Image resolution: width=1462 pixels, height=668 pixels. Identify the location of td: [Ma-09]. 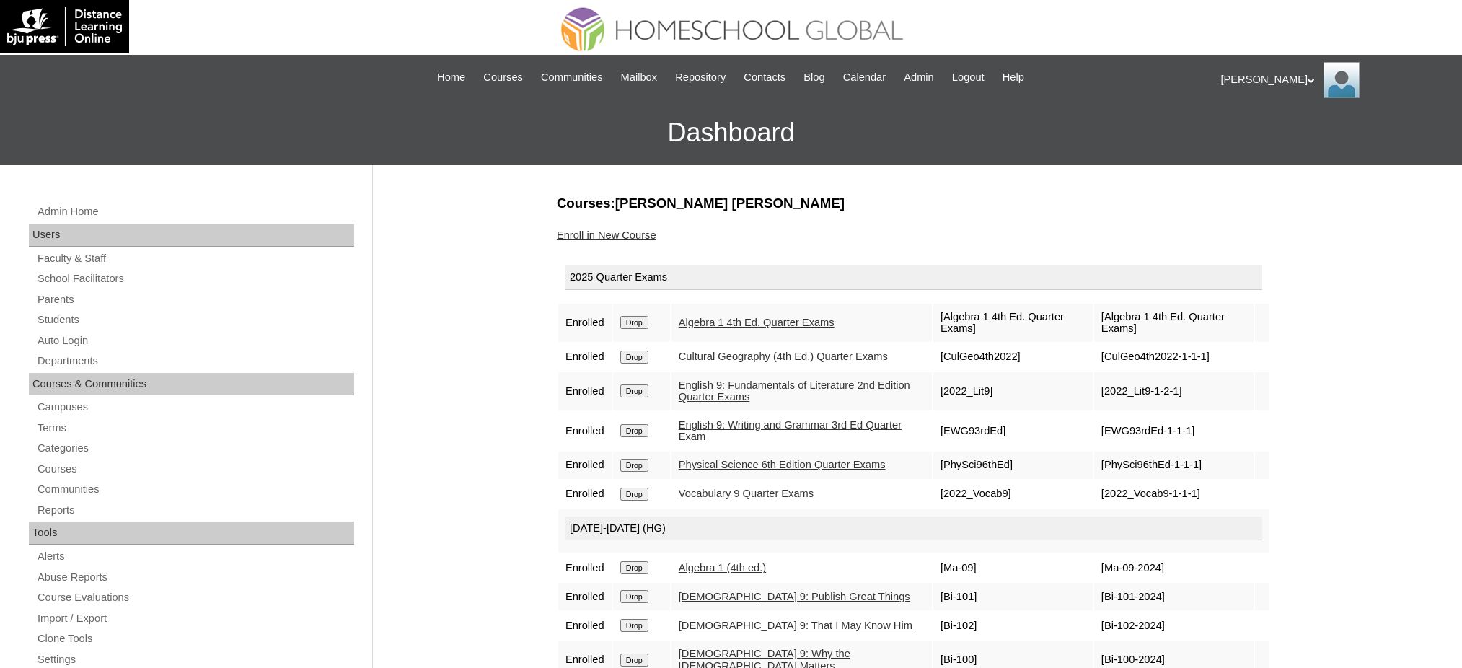
(1013, 568).